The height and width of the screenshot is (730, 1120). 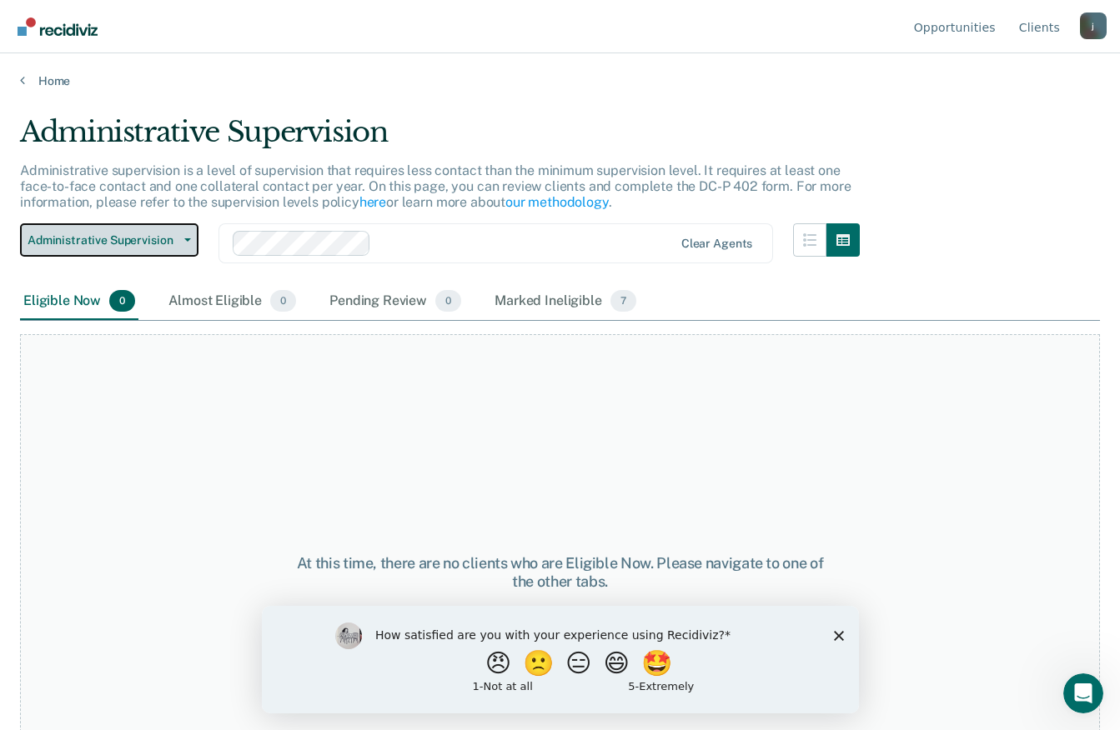 What do you see at coordinates (103, 240) in the screenshot?
I see `span: Administrative Supervision` at bounding box center [103, 240].